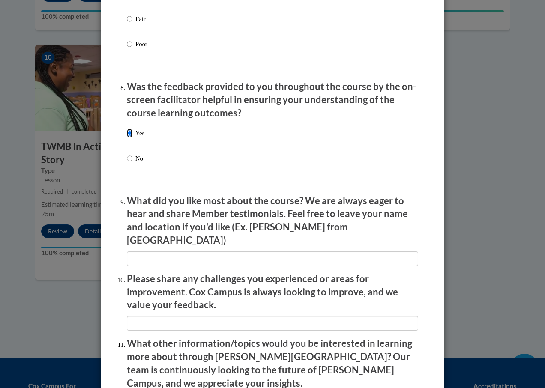 This screenshot has height=388, width=545. What do you see at coordinates (140, 159) in the screenshot?
I see `p: No` at bounding box center [140, 159].